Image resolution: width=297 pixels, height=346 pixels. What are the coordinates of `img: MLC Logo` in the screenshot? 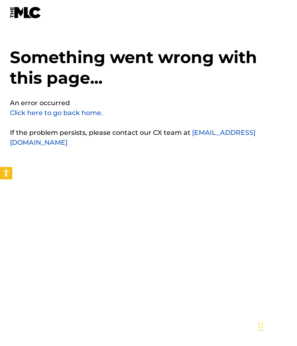 It's located at (26, 12).